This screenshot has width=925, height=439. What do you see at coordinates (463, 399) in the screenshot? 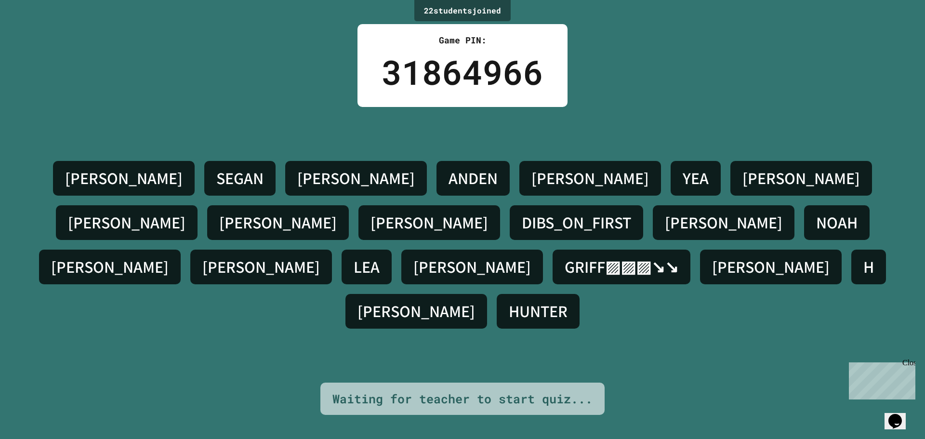
I see `div: Waiting for teacher to start quiz...` at bounding box center [463, 399].